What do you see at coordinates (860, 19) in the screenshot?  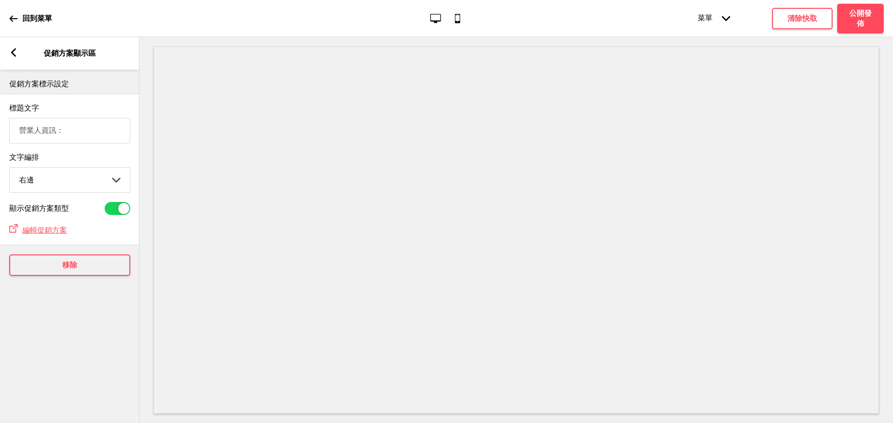 I see `h4: 公開發佈` at bounding box center [860, 19].